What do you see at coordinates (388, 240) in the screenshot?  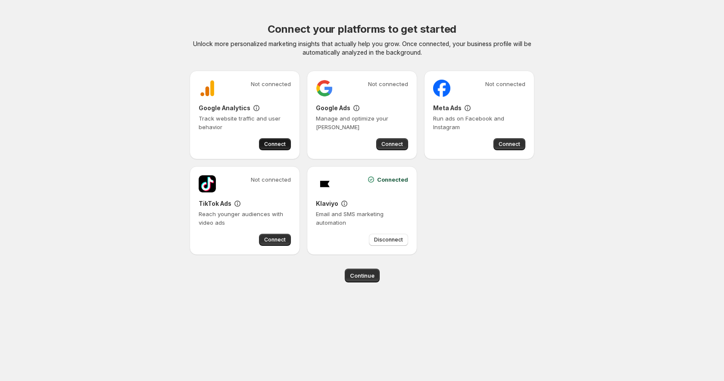 I see `span: Disconnect` at bounding box center [388, 240].